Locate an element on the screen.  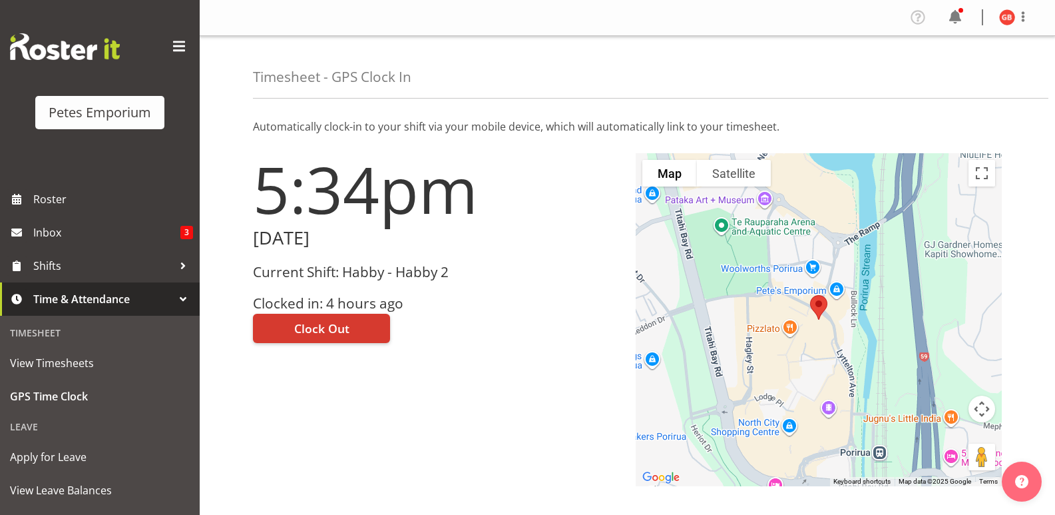
a: View Timesheets is located at coordinates (100, 363).